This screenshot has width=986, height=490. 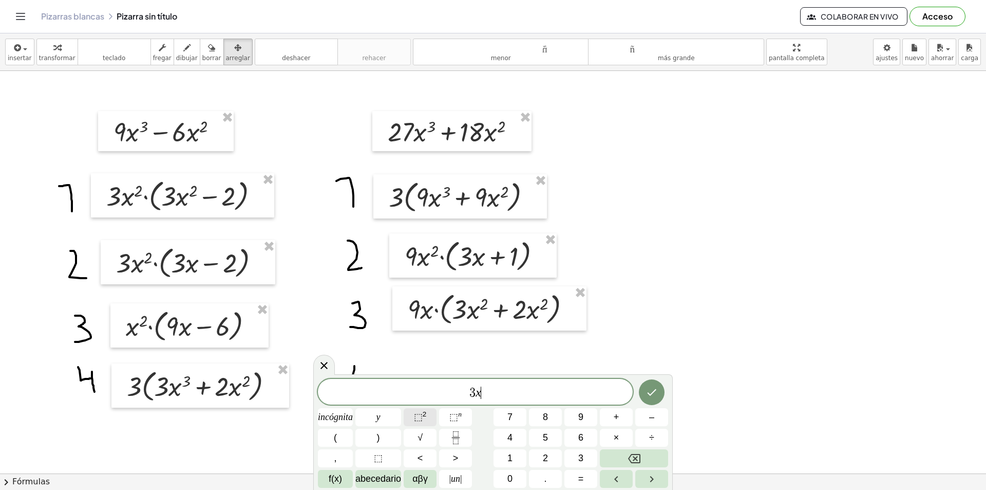 I want to click on font: insertar, so click(x=20, y=58).